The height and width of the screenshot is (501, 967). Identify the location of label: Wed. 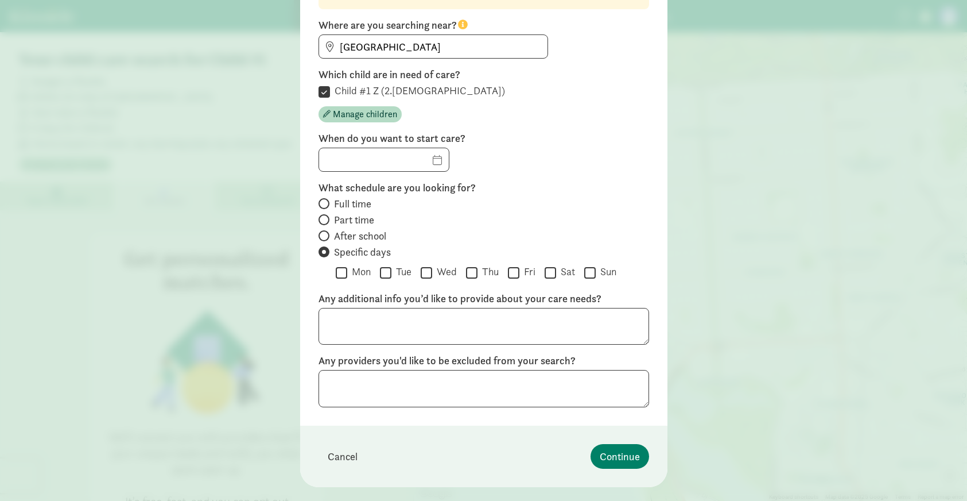
(444, 272).